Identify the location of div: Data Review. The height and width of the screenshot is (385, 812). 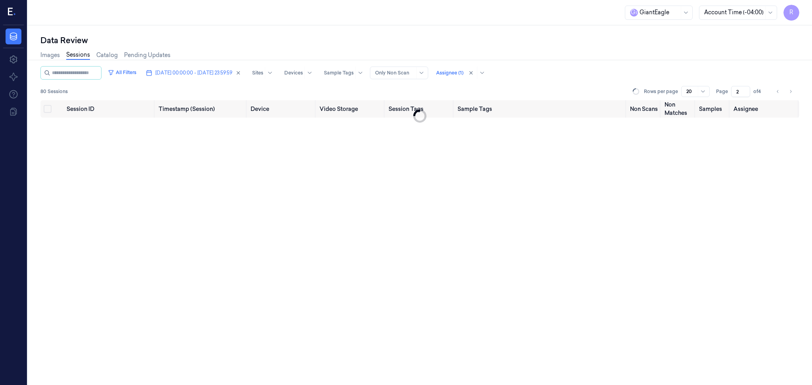
(420, 40).